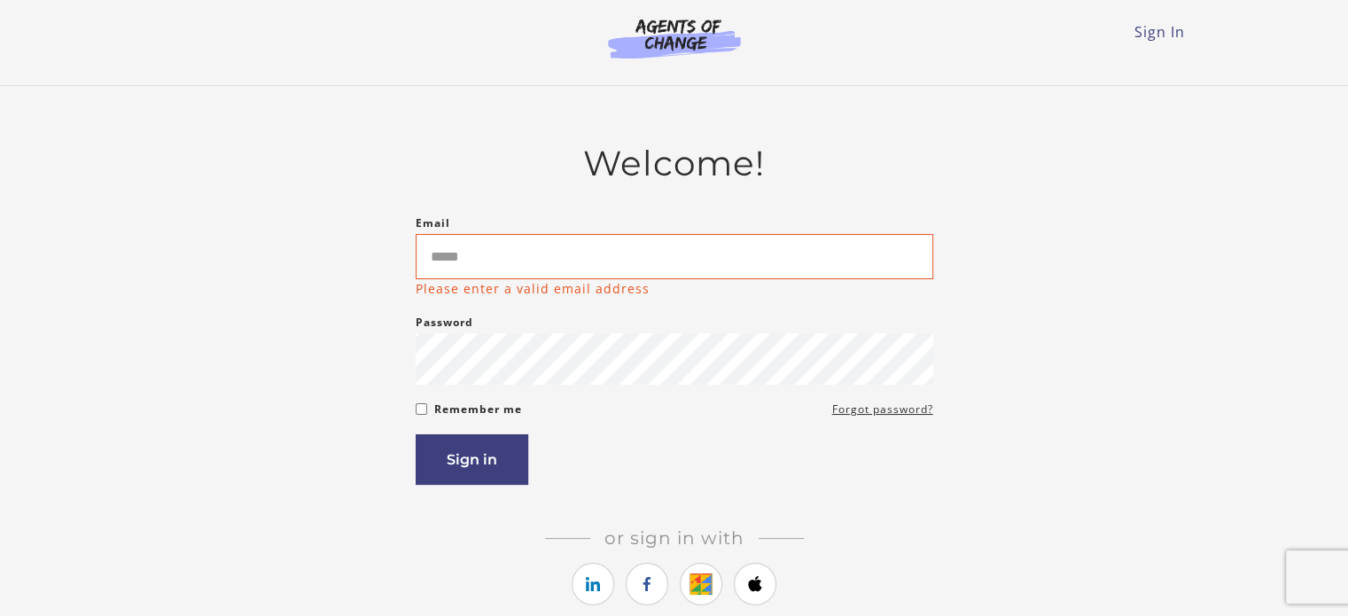 Image resolution: width=1348 pixels, height=616 pixels. I want to click on a: https://courses.thinkific.com/users/auth/google?ss%5Breferral%5D=&ss%5Buser_return_to%5D=https%3A..., so click(701, 584).